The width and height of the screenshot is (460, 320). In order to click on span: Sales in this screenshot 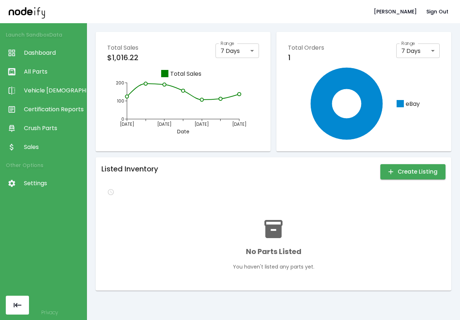, I will do `click(53, 147)`.